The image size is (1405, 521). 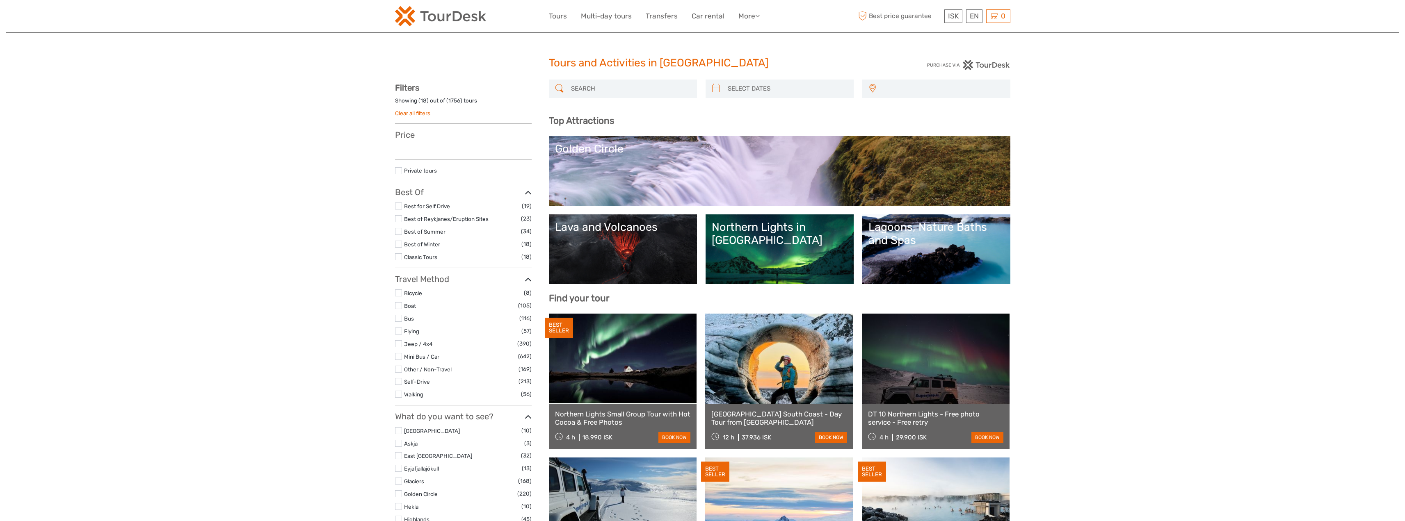 What do you see at coordinates (661, 16) in the screenshot?
I see `a: Transfers` at bounding box center [661, 16].